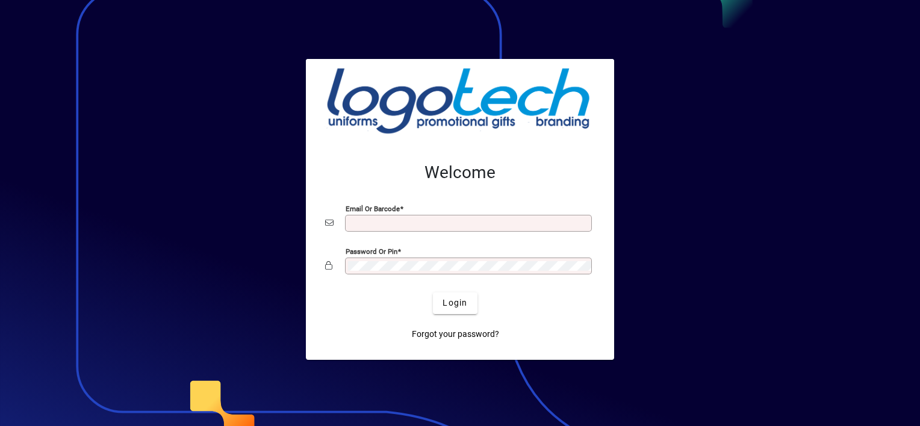 The image size is (920, 426). I want to click on span: Forgot your password?, so click(455, 334).